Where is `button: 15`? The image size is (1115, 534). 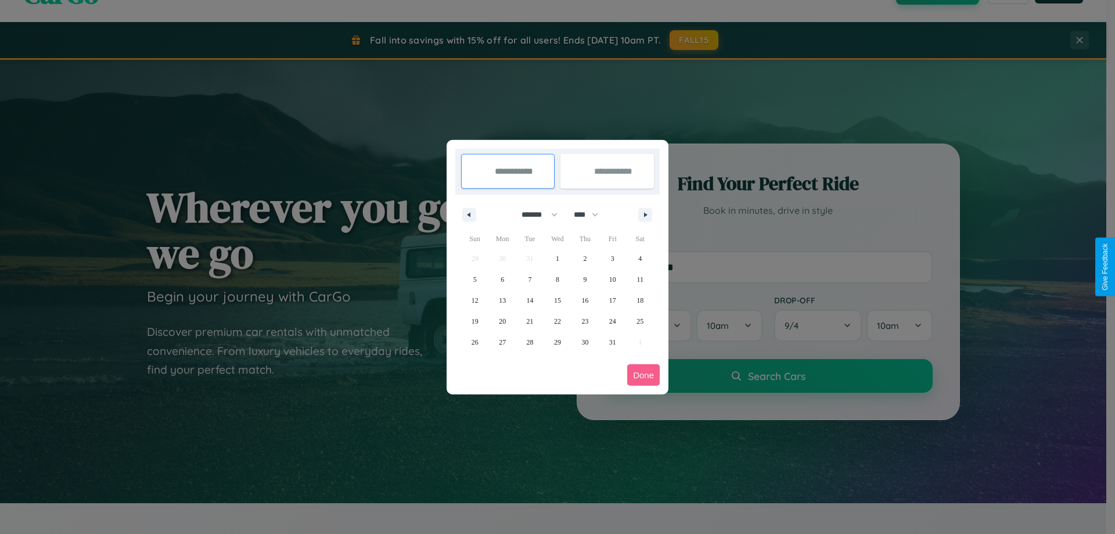
button: 15 is located at coordinates (557, 300).